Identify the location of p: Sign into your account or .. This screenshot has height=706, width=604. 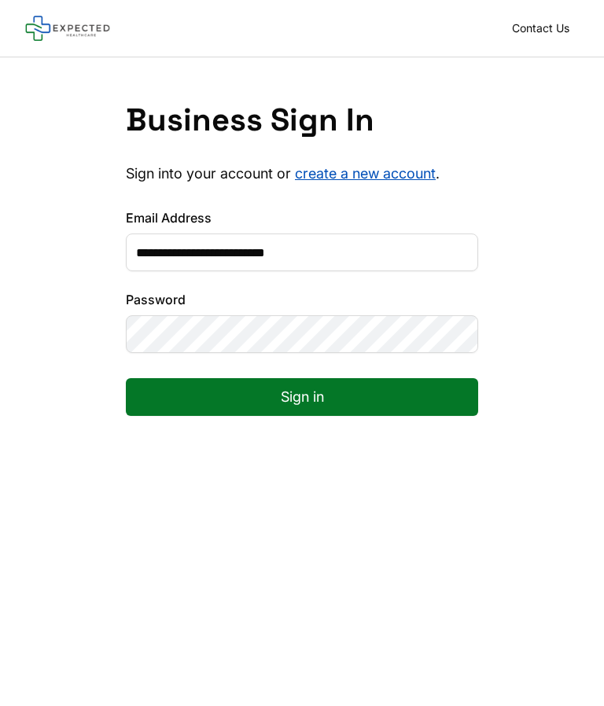
(302, 174).